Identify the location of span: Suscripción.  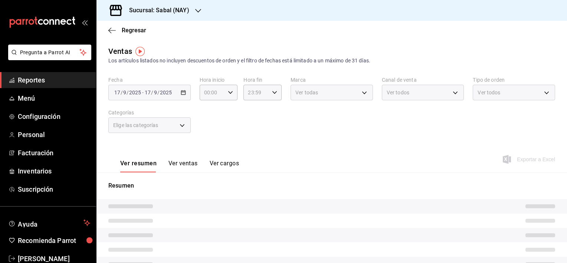
(54, 189).